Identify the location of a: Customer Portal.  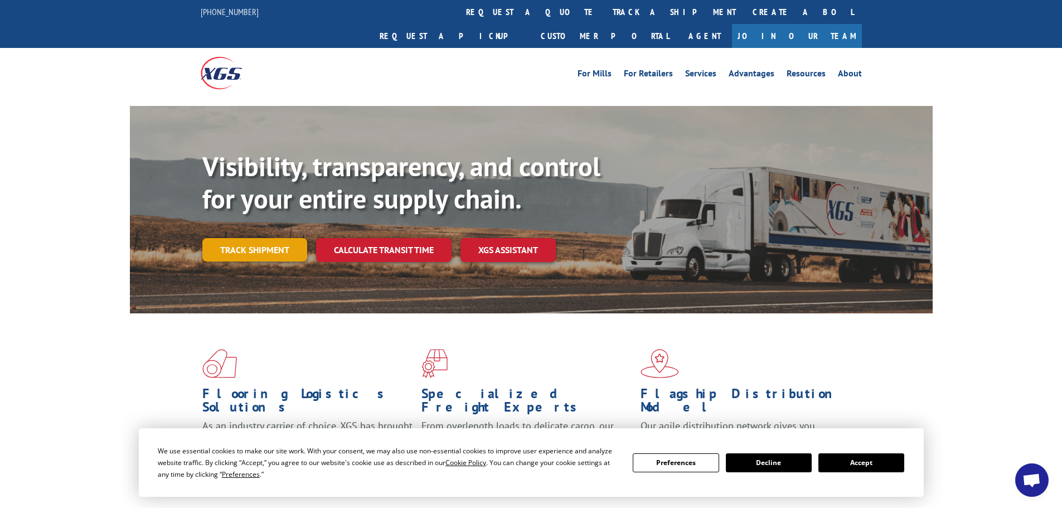
(605, 36).